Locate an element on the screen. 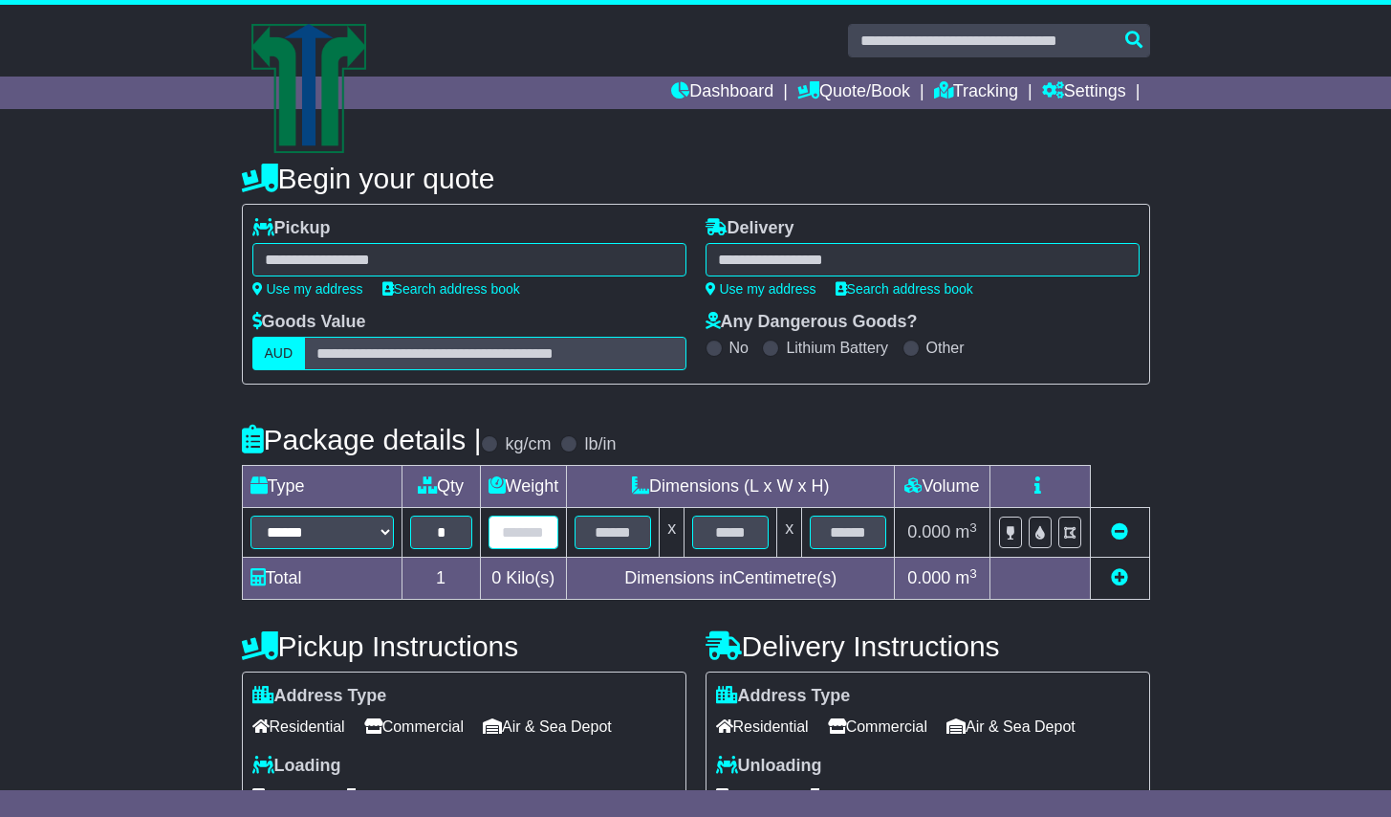  h4: Begin your quote is located at coordinates (696, 178).